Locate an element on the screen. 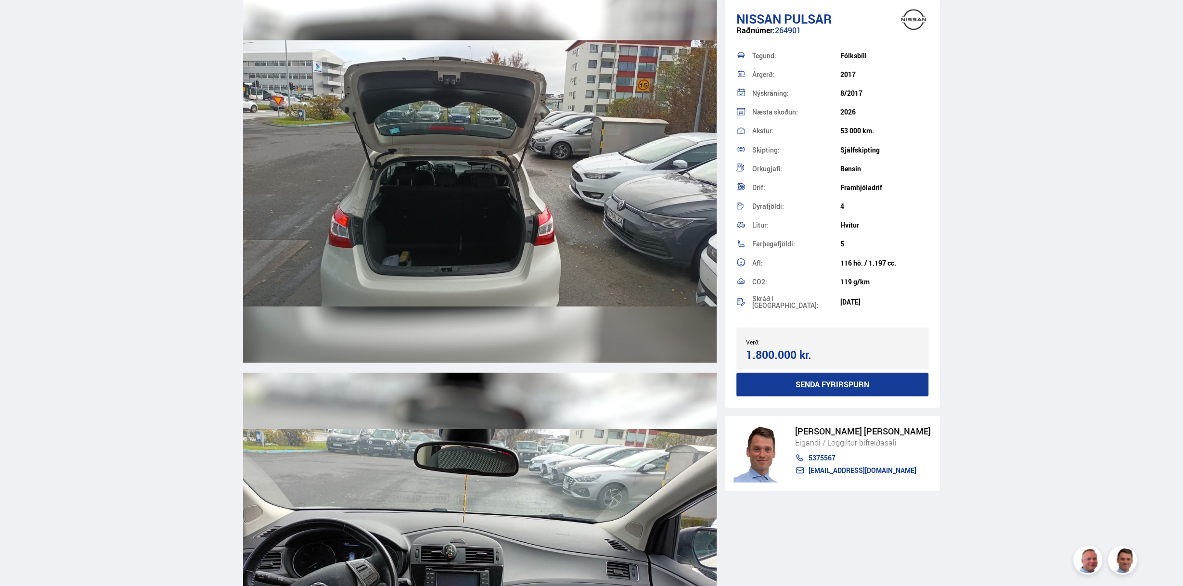  div: 119 g/km is located at coordinates (884, 282).